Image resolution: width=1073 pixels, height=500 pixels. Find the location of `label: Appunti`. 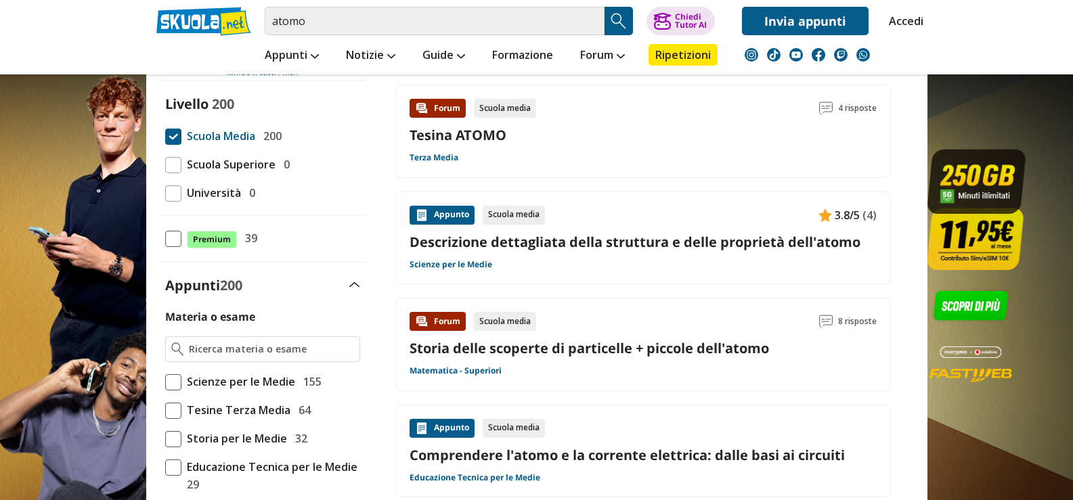

label: Appunti is located at coordinates (204, 285).